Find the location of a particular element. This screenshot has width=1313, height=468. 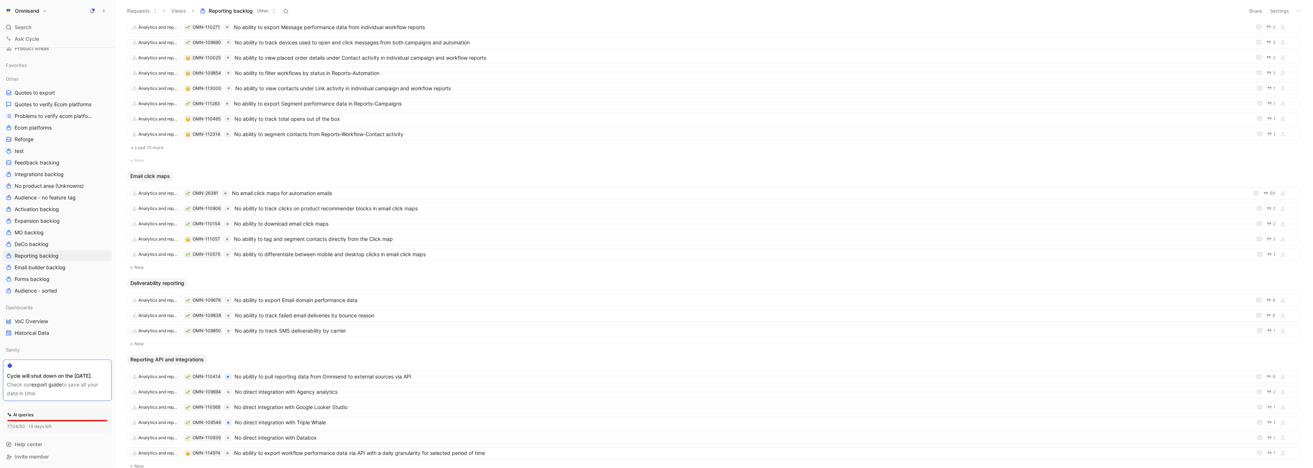

a: Analytics and reports🌱OMN-26381No email click maps for automation emails66 is located at coordinates (714, 194).